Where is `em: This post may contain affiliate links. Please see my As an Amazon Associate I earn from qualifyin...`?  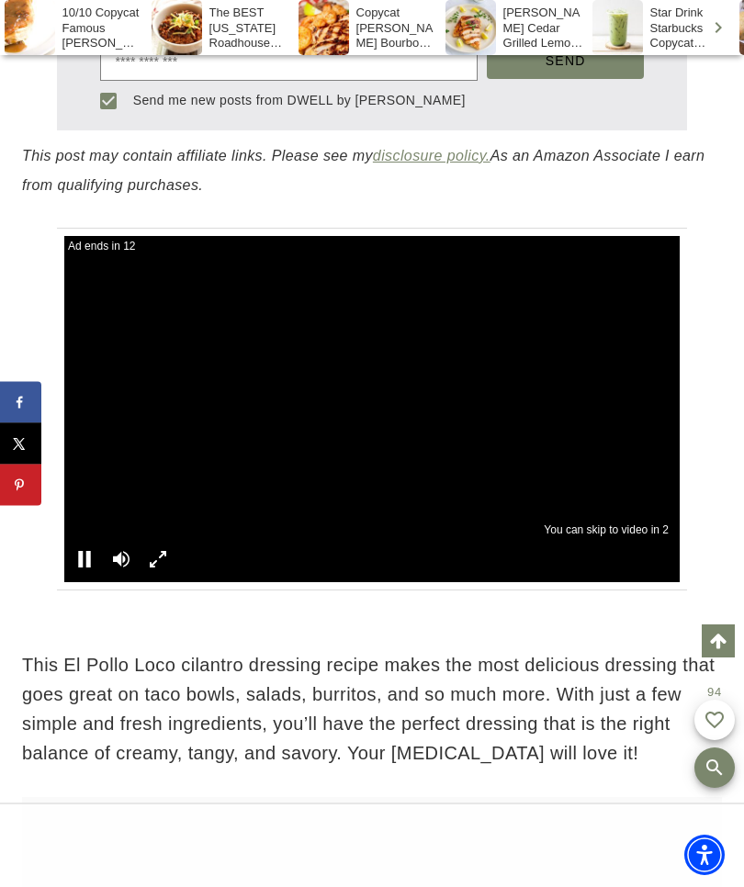
em: This post may contain affiliate links. Please see my As an Amazon Associate I earn from qualifyin... is located at coordinates (363, 170).